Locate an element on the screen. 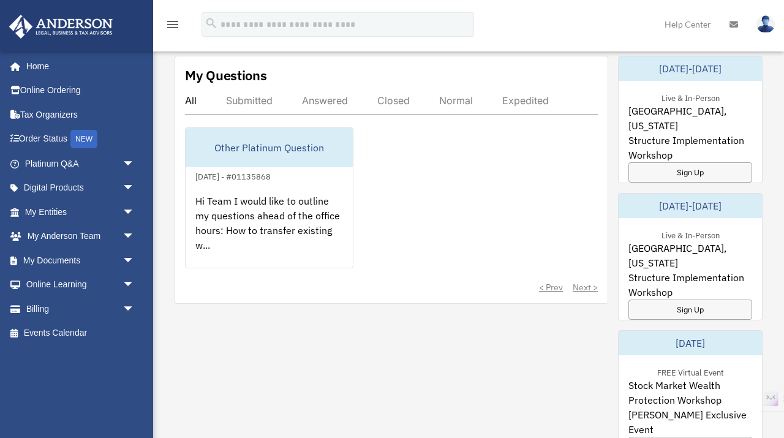 The image size is (784, 438). div: Hi Team I would like to outline my questions ahead of the office hours: How to transfer existing ... is located at coordinates (269, 231).